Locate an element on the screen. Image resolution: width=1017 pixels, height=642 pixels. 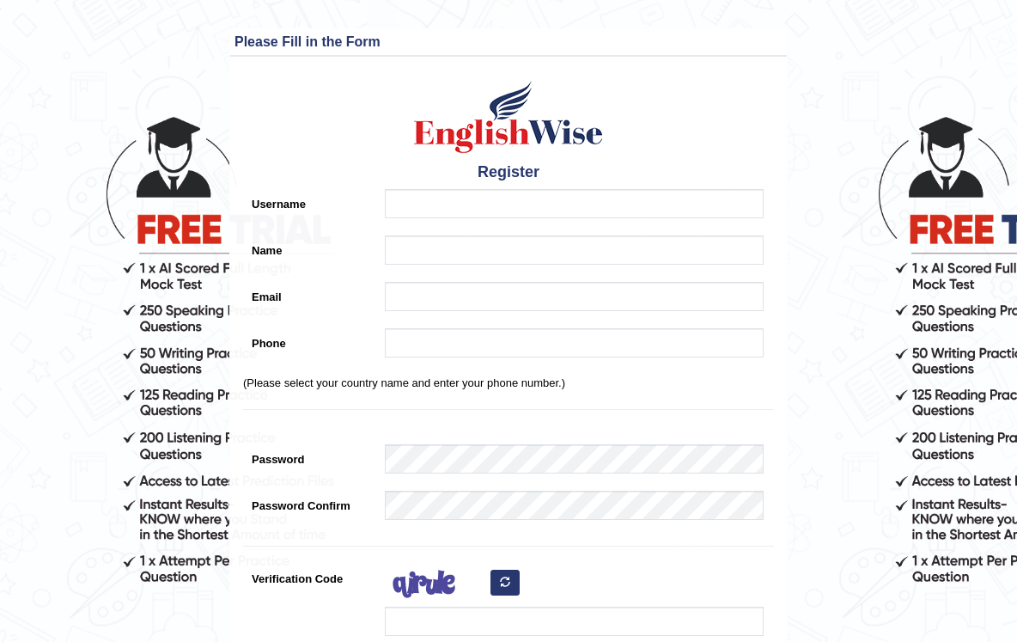
label: Name is located at coordinates (309, 247).